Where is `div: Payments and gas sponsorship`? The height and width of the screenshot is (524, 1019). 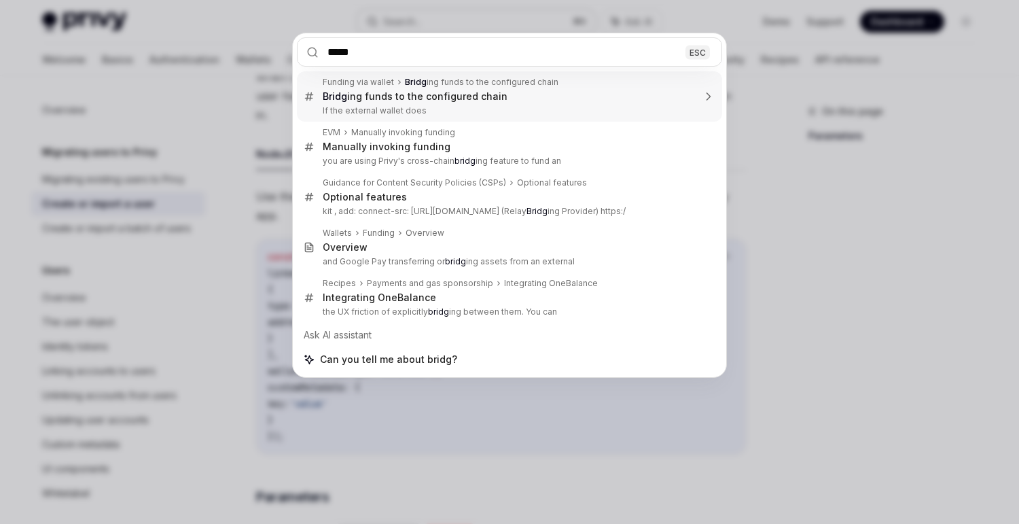
div: Payments and gas sponsorship is located at coordinates (430, 283).